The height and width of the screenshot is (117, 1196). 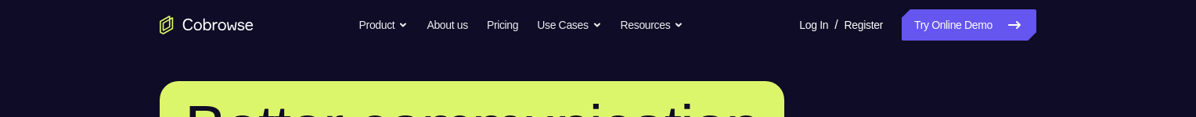 What do you see at coordinates (207, 25) in the screenshot?
I see `a: Go to the home page` at bounding box center [207, 25].